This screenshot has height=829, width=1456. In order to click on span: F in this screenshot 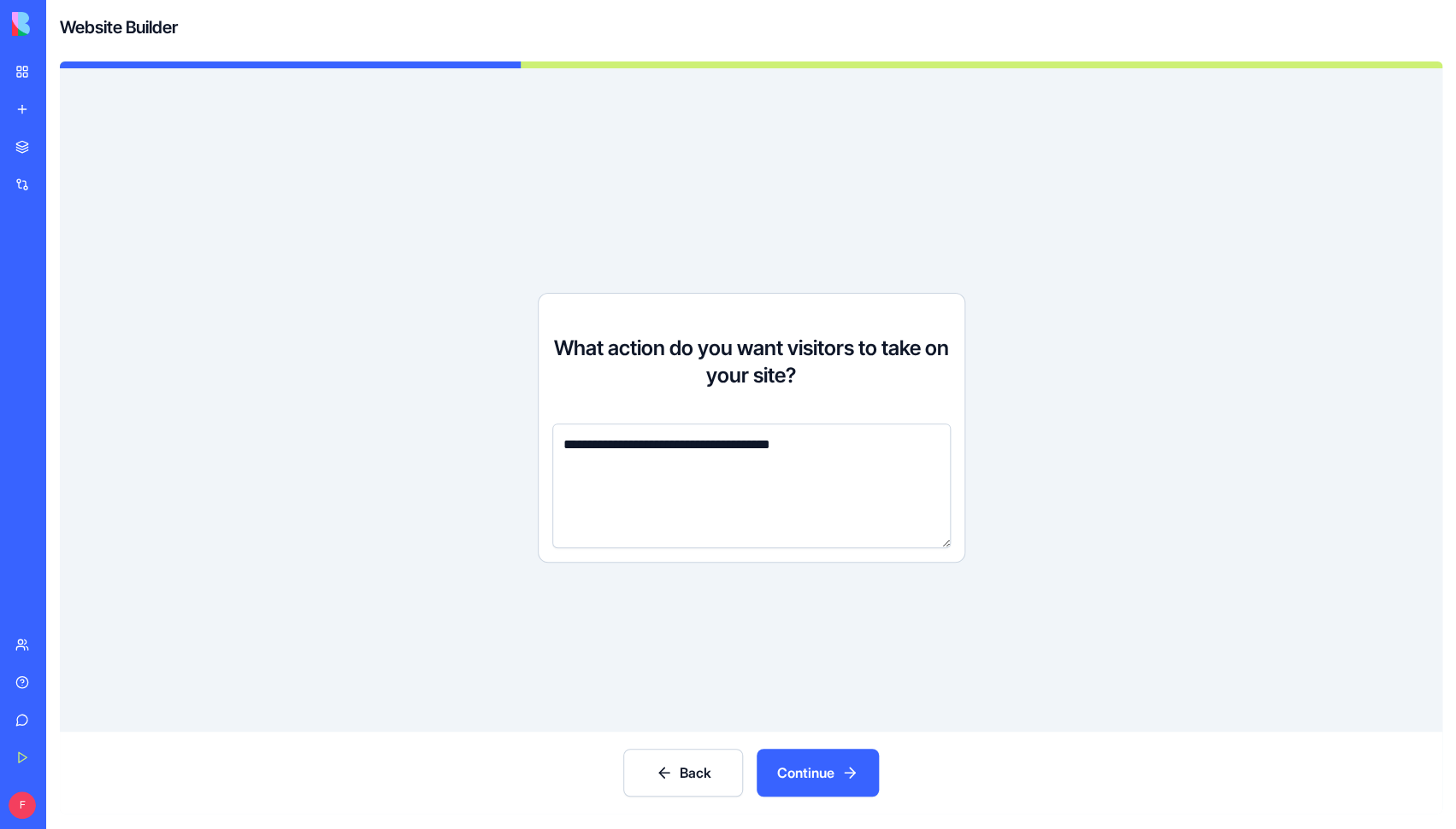, I will do `click(22, 806)`.